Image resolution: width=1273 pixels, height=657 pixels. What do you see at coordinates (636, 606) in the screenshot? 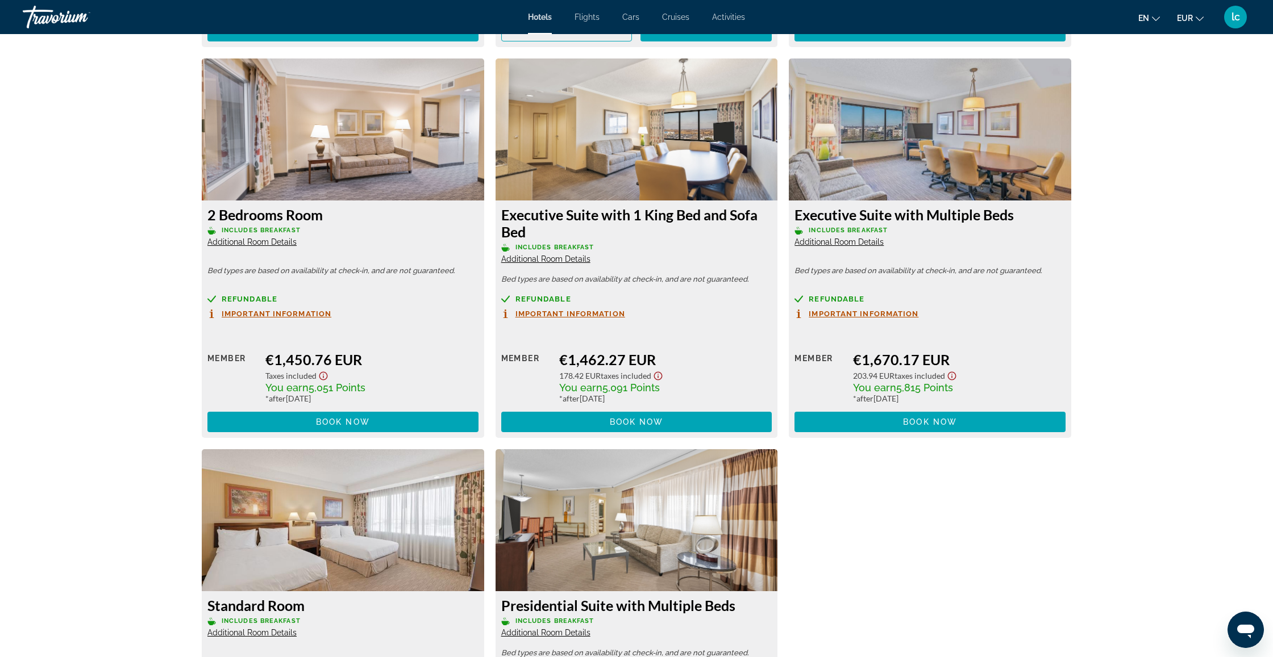
I see `h3: Presidential Suite with Multiple Beds` at bounding box center [636, 606].